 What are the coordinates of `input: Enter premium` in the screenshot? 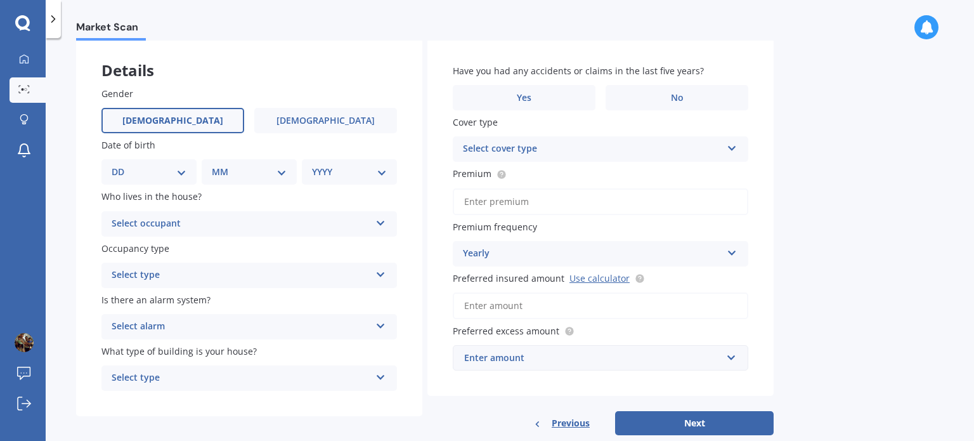 It's located at (601, 202).